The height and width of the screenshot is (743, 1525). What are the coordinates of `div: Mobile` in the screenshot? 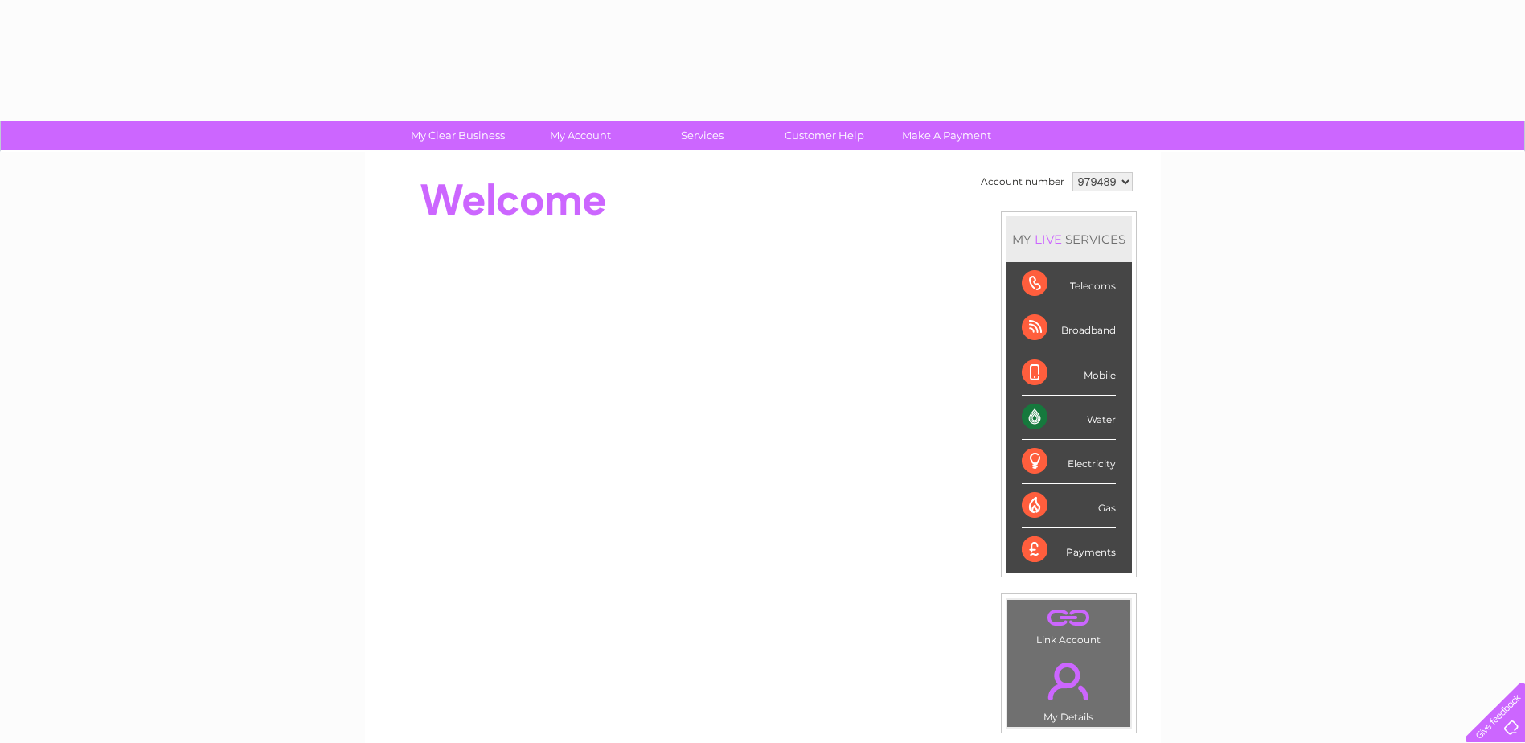 It's located at (1069, 373).